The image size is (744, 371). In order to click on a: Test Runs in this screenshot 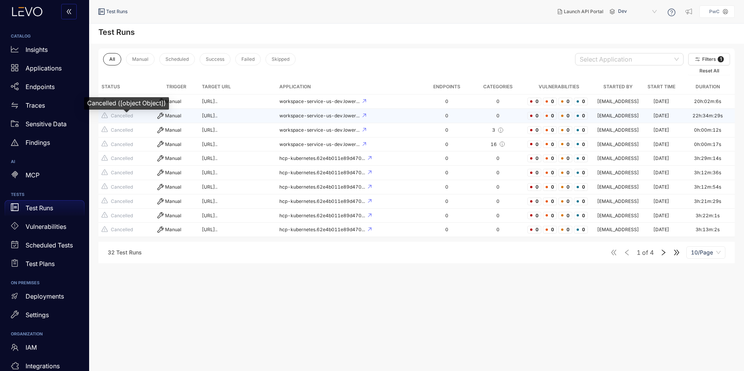, I will do `click(45, 210)`.